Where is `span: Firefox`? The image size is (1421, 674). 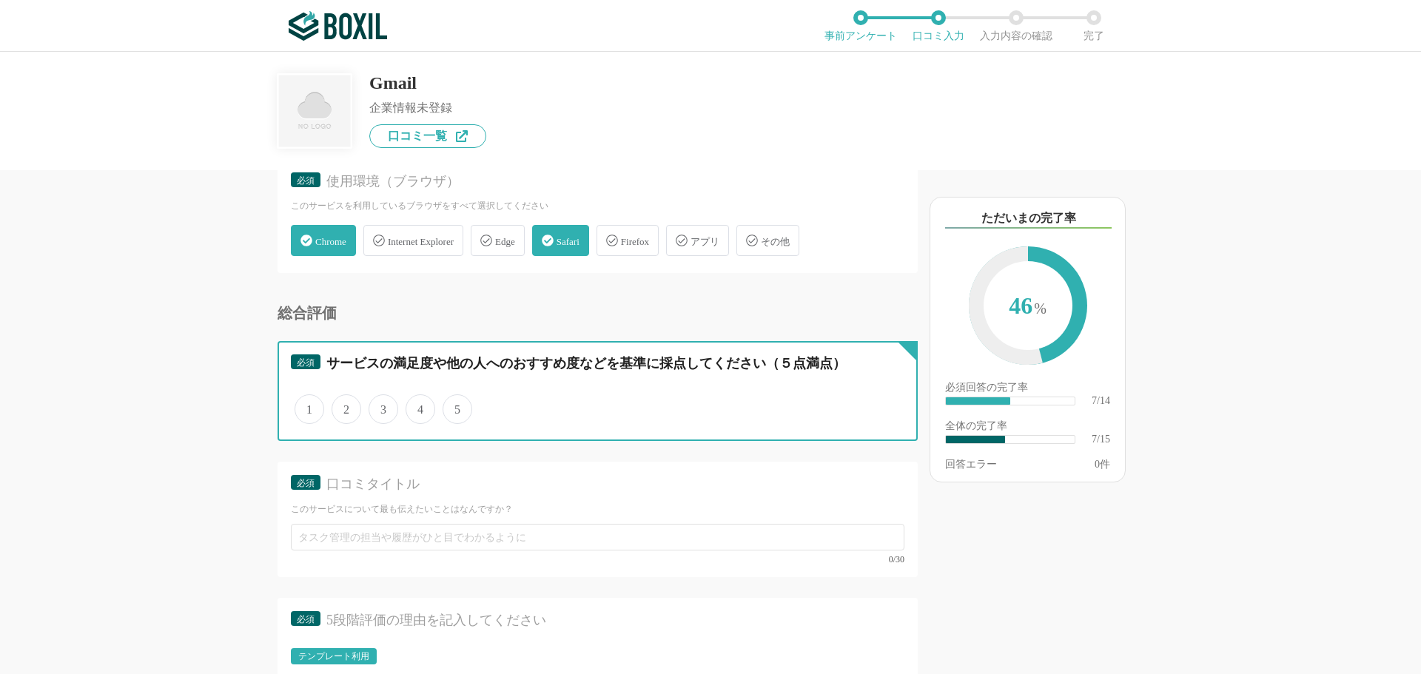 span: Firefox is located at coordinates (635, 241).